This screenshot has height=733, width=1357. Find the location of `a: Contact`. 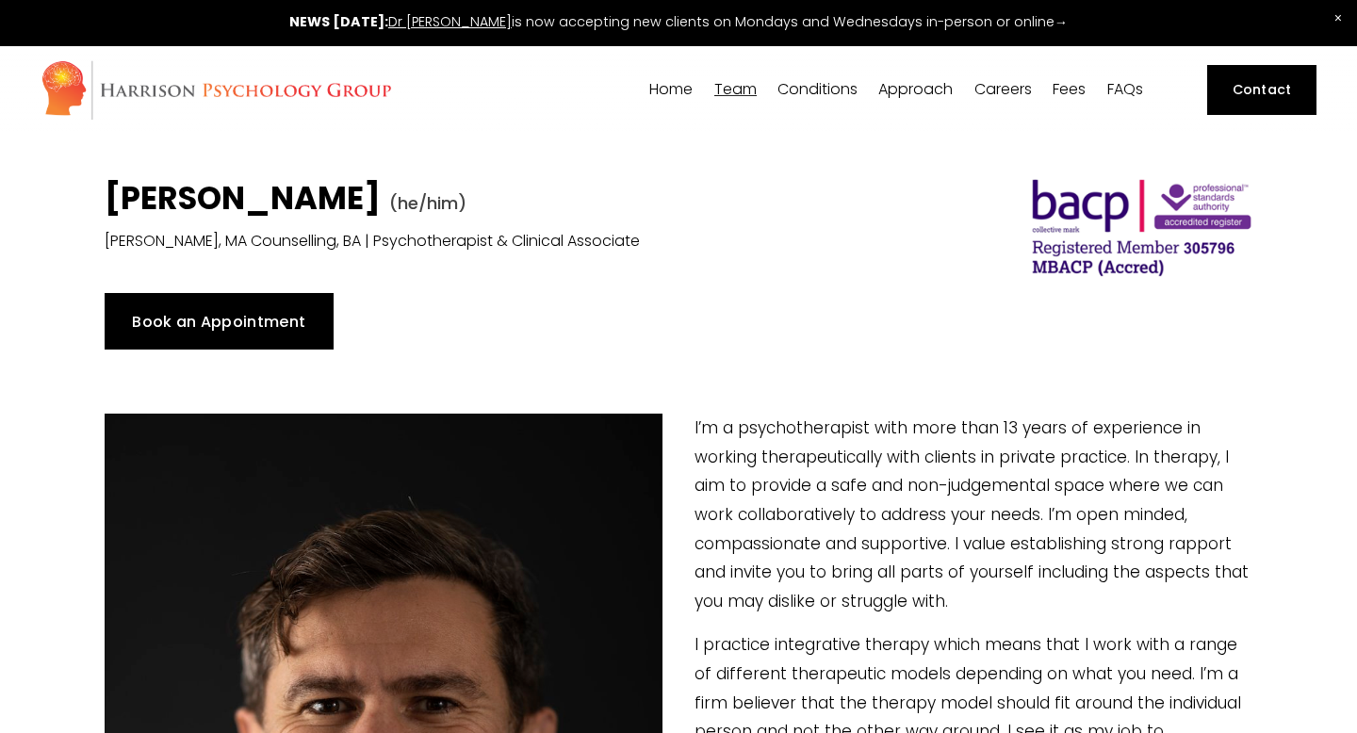

a: Contact is located at coordinates (1261, 90).